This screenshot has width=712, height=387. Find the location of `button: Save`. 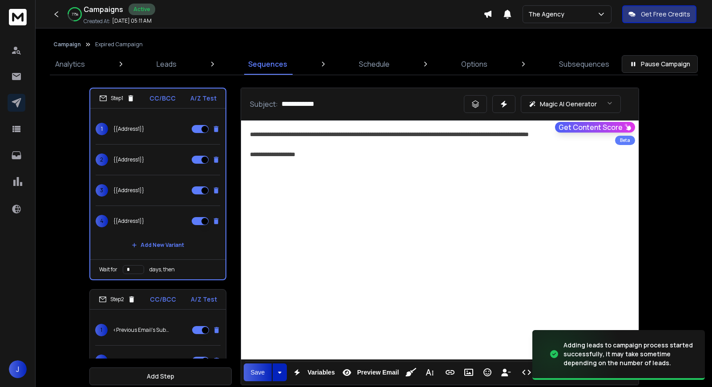

button: Save is located at coordinates (258, 372).